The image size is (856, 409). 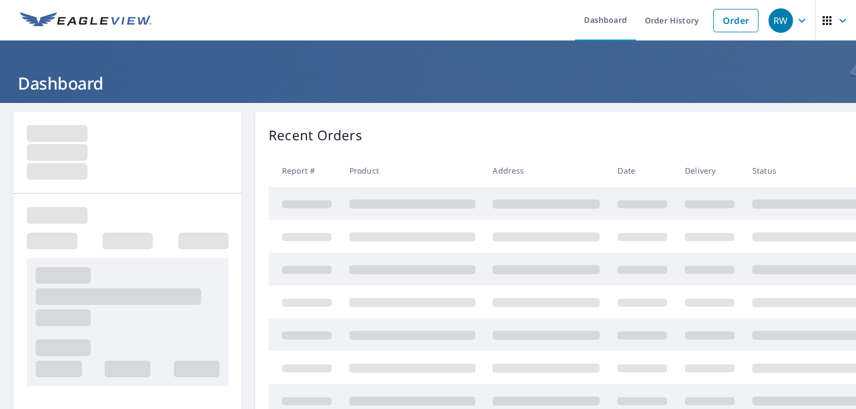 I want to click on th: Date, so click(x=642, y=170).